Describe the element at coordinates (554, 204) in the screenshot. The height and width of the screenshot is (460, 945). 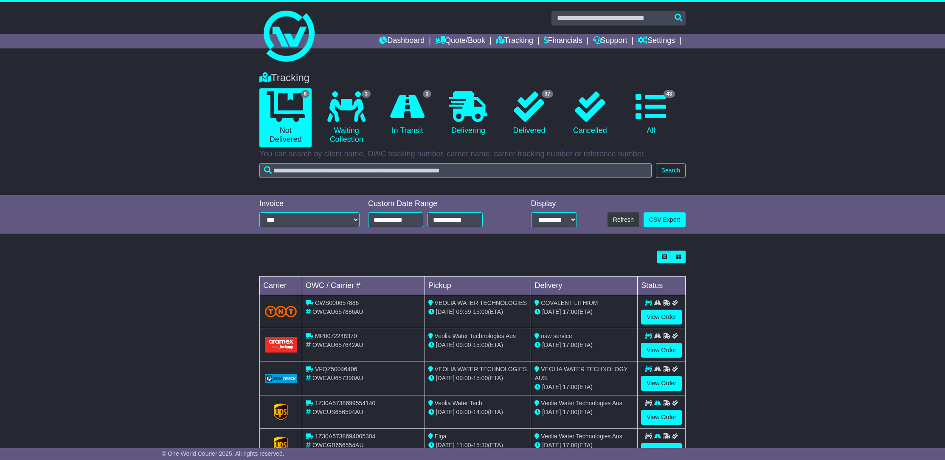
I see `div: Display` at that location.